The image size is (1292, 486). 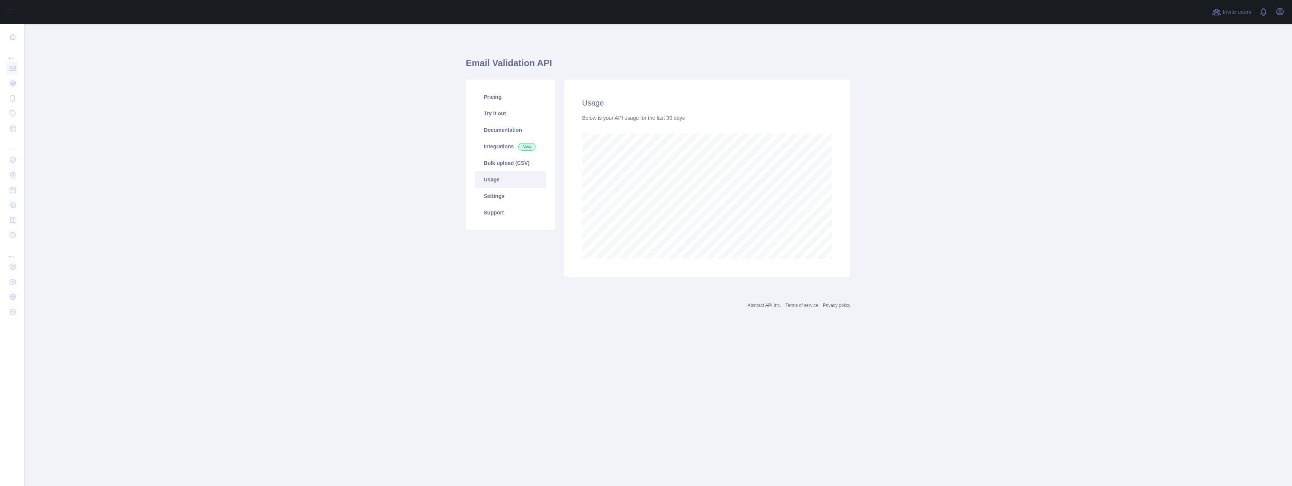 What do you see at coordinates (837, 305) in the screenshot?
I see `a: Privacy policy` at bounding box center [837, 305].